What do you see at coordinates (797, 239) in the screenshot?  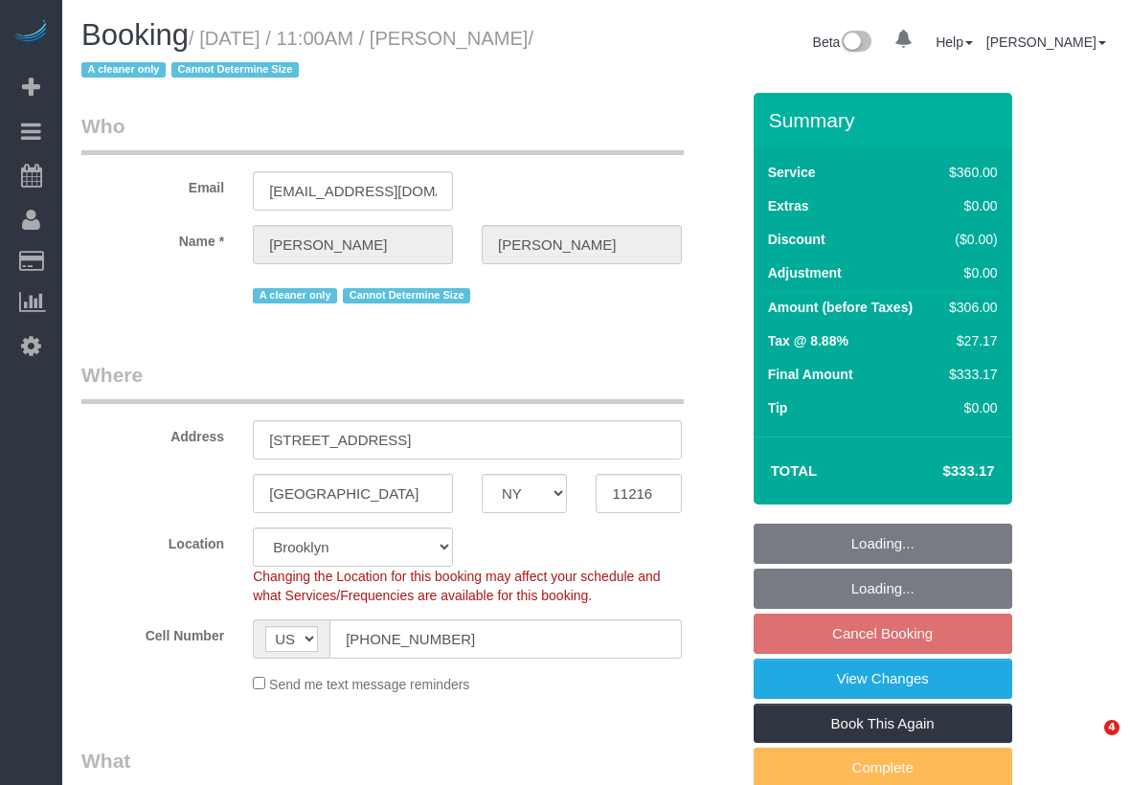 I see `label: Discount` at bounding box center [797, 239].